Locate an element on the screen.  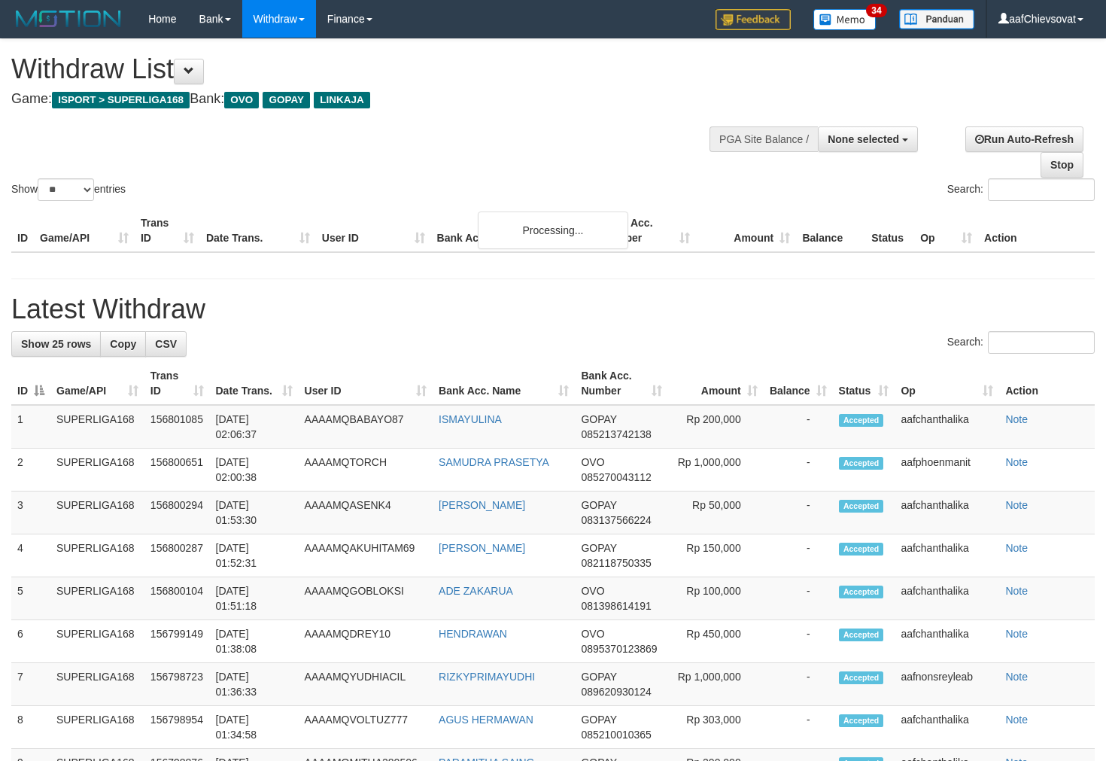
td: Rp 303,000 is located at coordinates (716, 727).